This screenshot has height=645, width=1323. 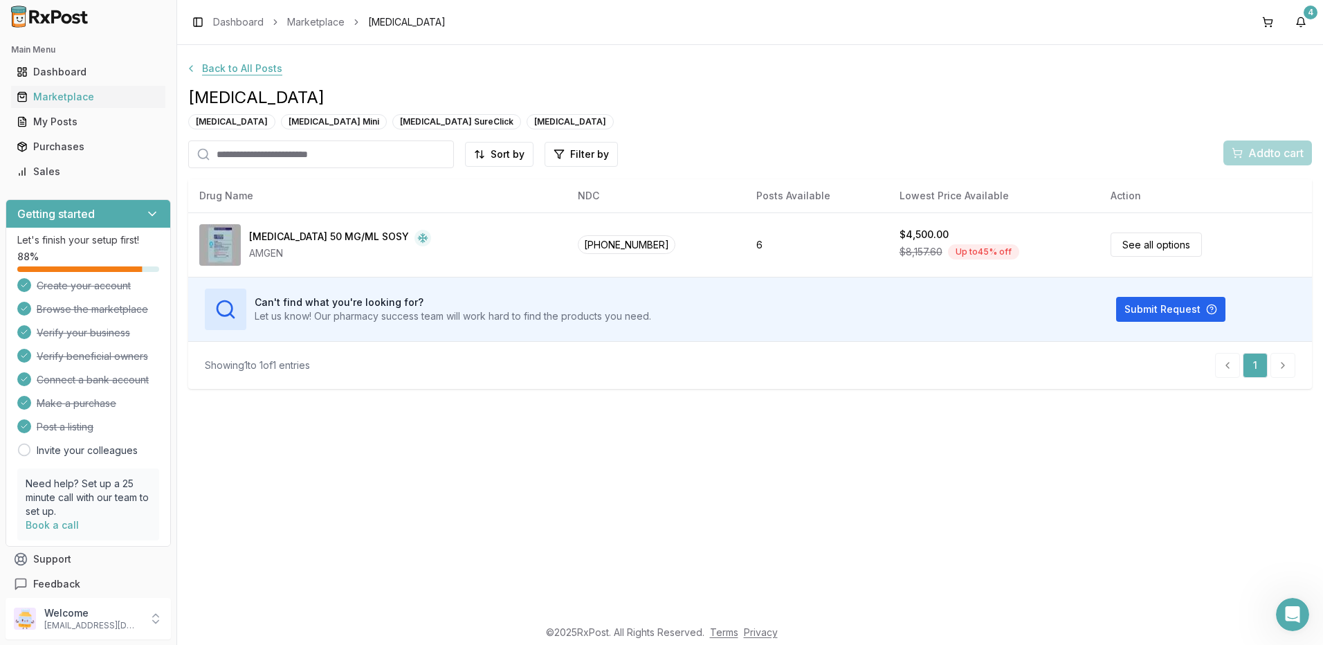 What do you see at coordinates (88, 72) in the screenshot?
I see `button: Dashboard` at bounding box center [88, 72].